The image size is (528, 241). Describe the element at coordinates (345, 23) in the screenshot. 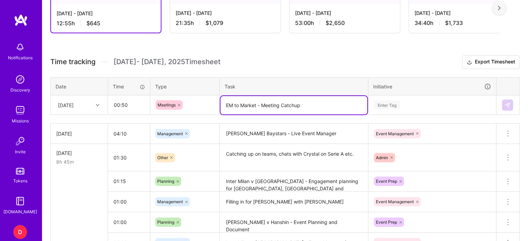

I see `div: 53:00 h` at that location.